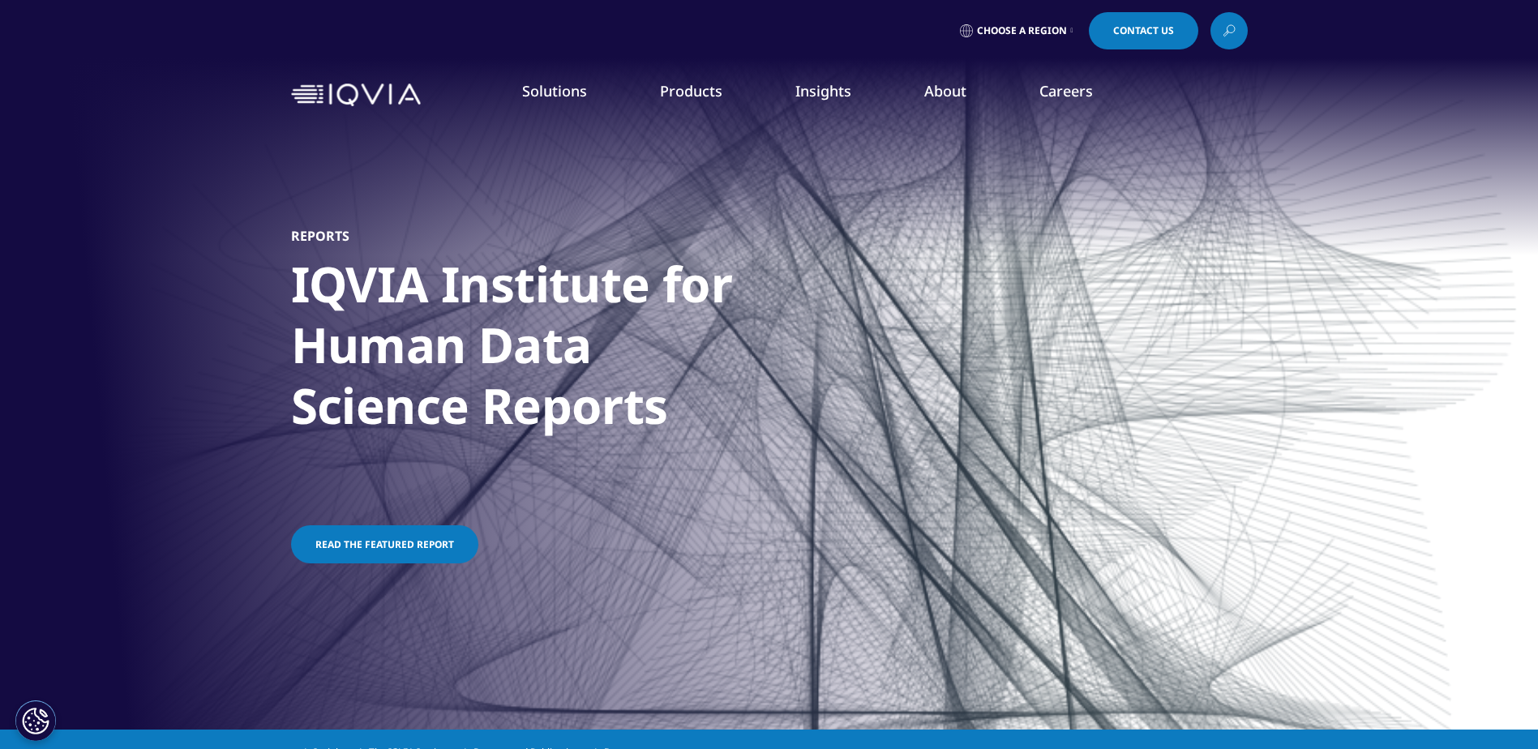 The image size is (1538, 749). What do you see at coordinates (838, 95) in the screenshot?
I see `nav: Primary` at bounding box center [838, 95].